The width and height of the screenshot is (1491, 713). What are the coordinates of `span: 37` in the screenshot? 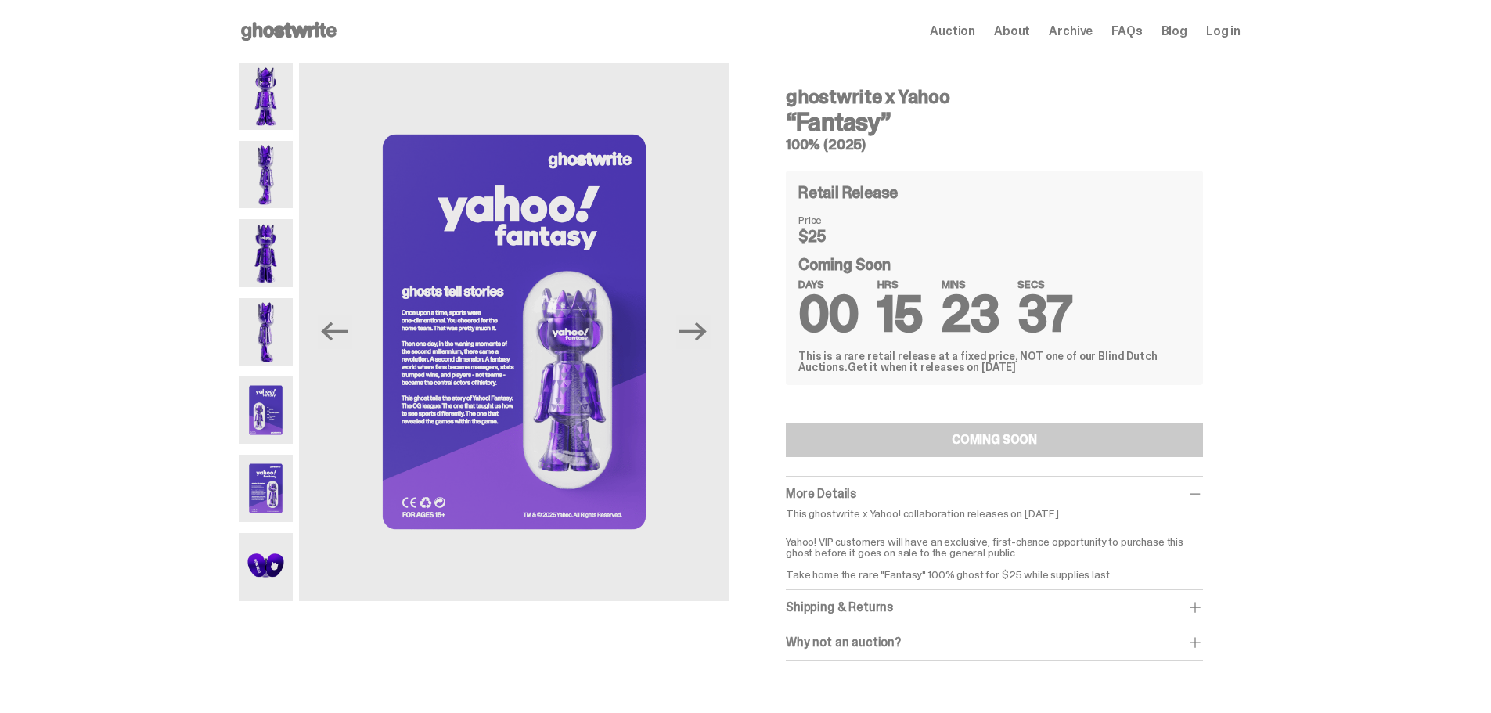 It's located at (1044, 314).